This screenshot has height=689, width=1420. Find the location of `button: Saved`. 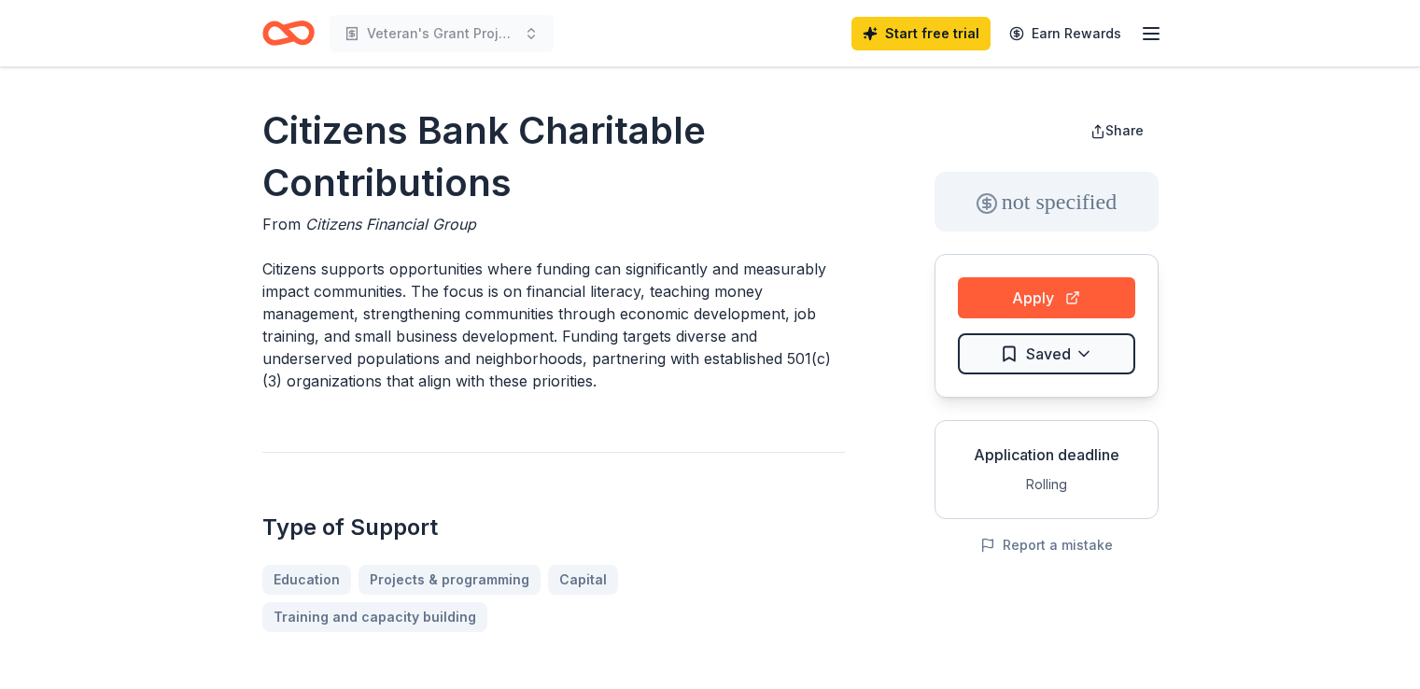

button: Saved is located at coordinates (1047, 354).